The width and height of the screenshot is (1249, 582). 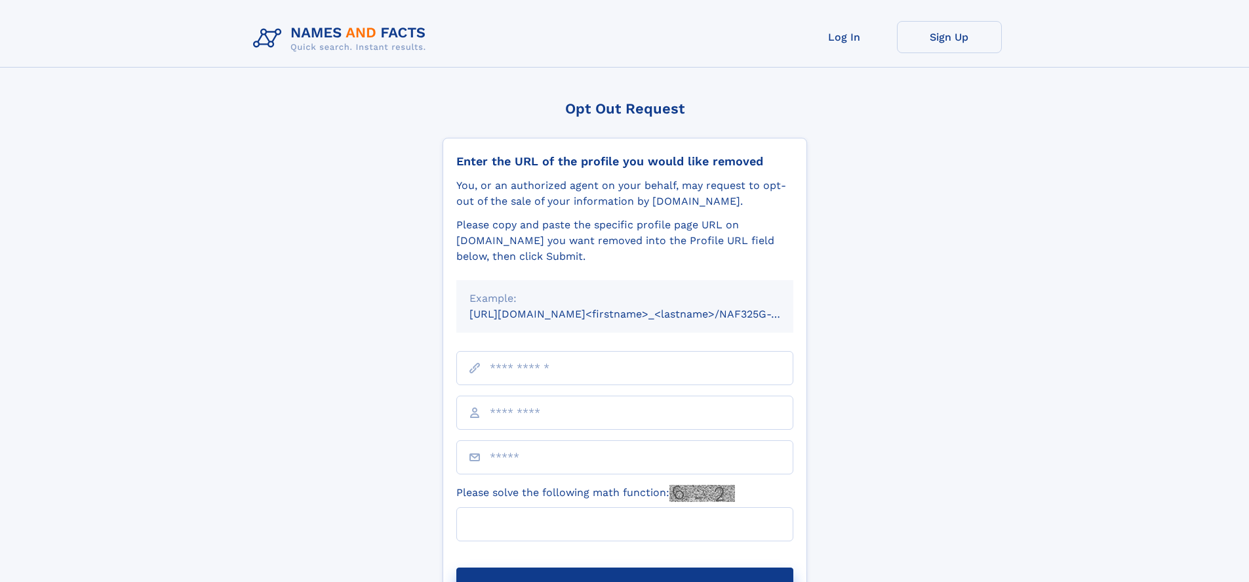 What do you see at coordinates (342, 39) in the screenshot?
I see `img: Logo Names and Facts` at bounding box center [342, 39].